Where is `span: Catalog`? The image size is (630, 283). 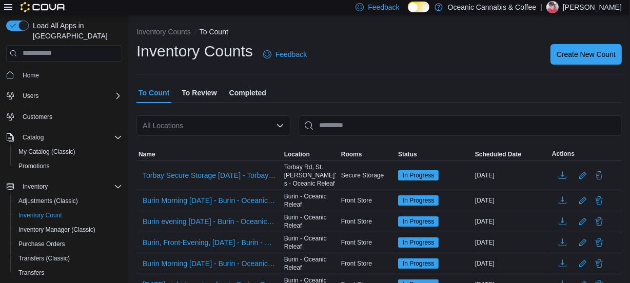
span: Catalog is located at coordinates (70, 137).